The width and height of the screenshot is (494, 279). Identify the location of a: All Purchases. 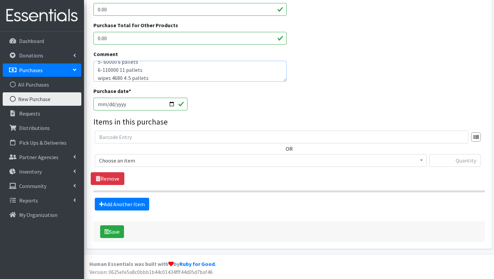
(42, 85).